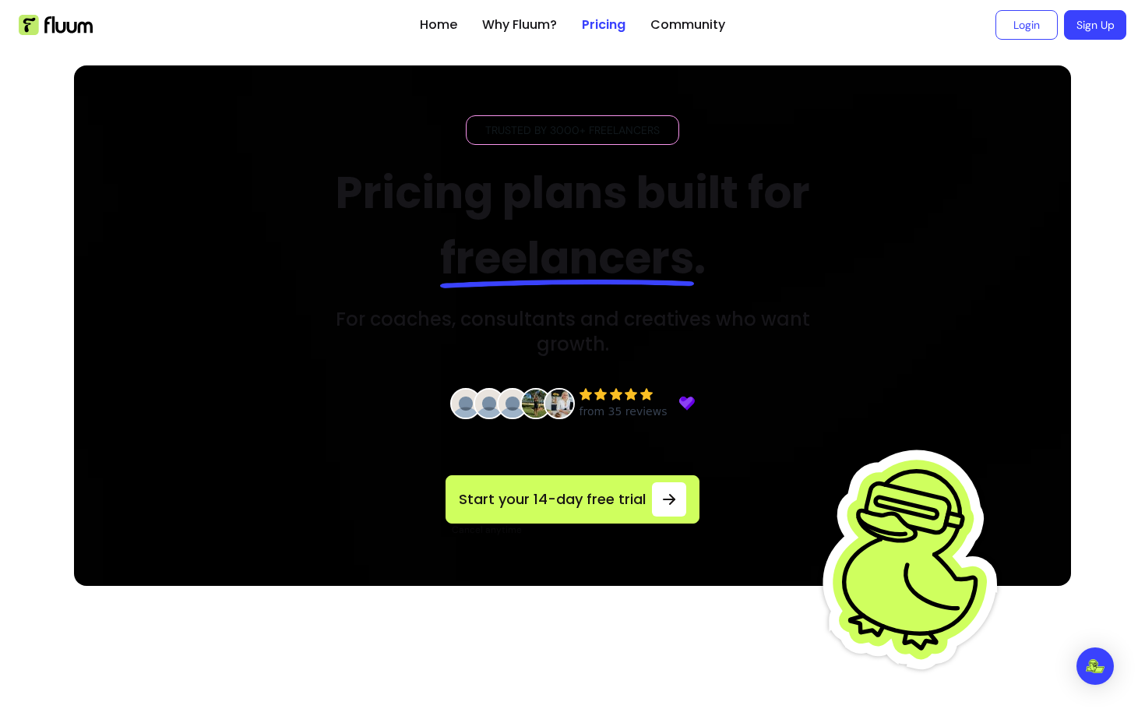 The height and width of the screenshot is (716, 1145). What do you see at coordinates (604, 25) in the screenshot?
I see `a: Pricing` at bounding box center [604, 25].